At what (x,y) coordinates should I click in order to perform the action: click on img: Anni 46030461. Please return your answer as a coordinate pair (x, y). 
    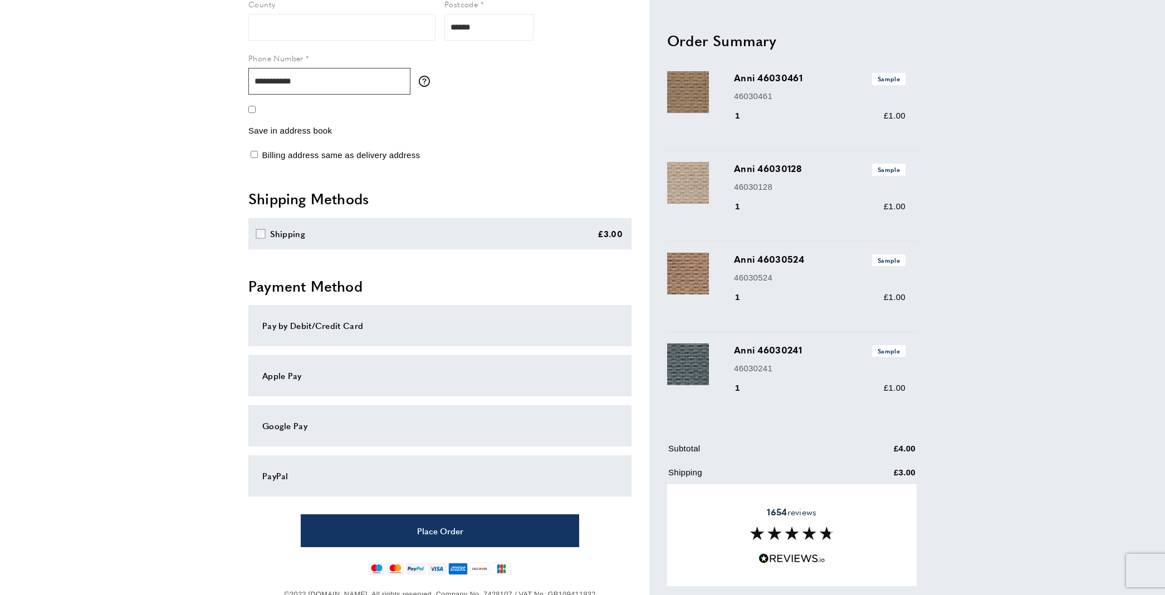
    Looking at the image, I should click on (688, 92).